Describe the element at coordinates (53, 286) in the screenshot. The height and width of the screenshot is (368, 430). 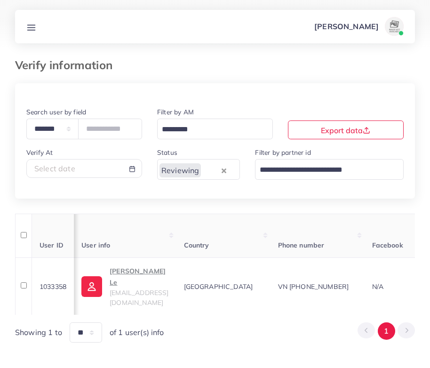
I see `span: 1033358` at that location.